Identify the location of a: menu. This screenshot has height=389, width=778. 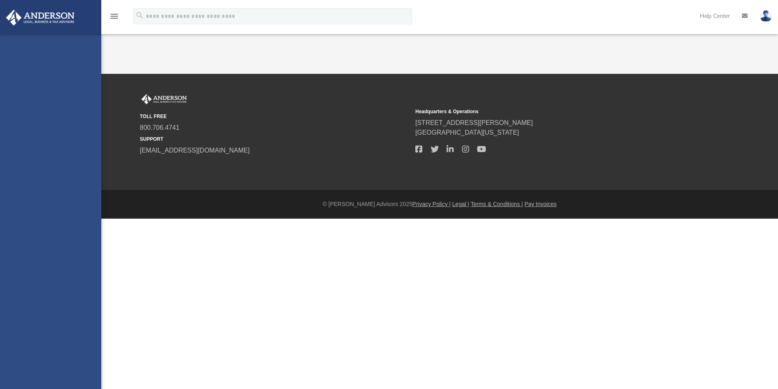
(114, 18).